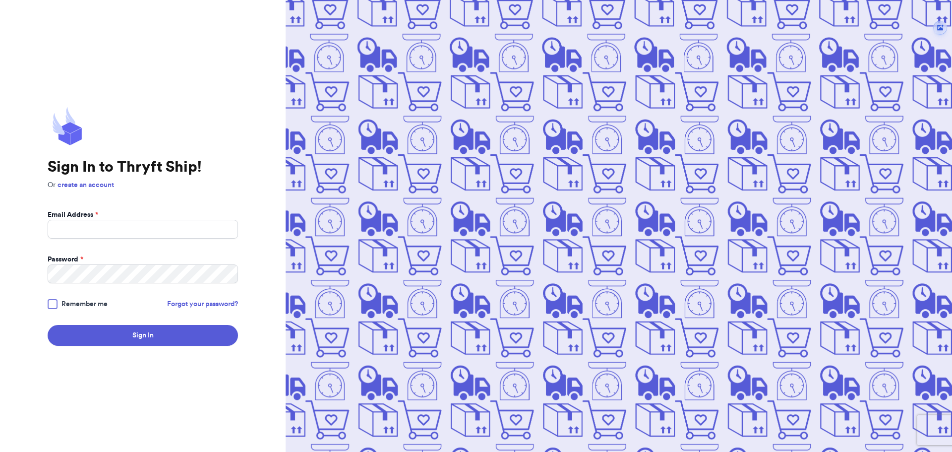 The width and height of the screenshot is (952, 452). What do you see at coordinates (65, 259) in the screenshot?
I see `label: Password` at bounding box center [65, 259].